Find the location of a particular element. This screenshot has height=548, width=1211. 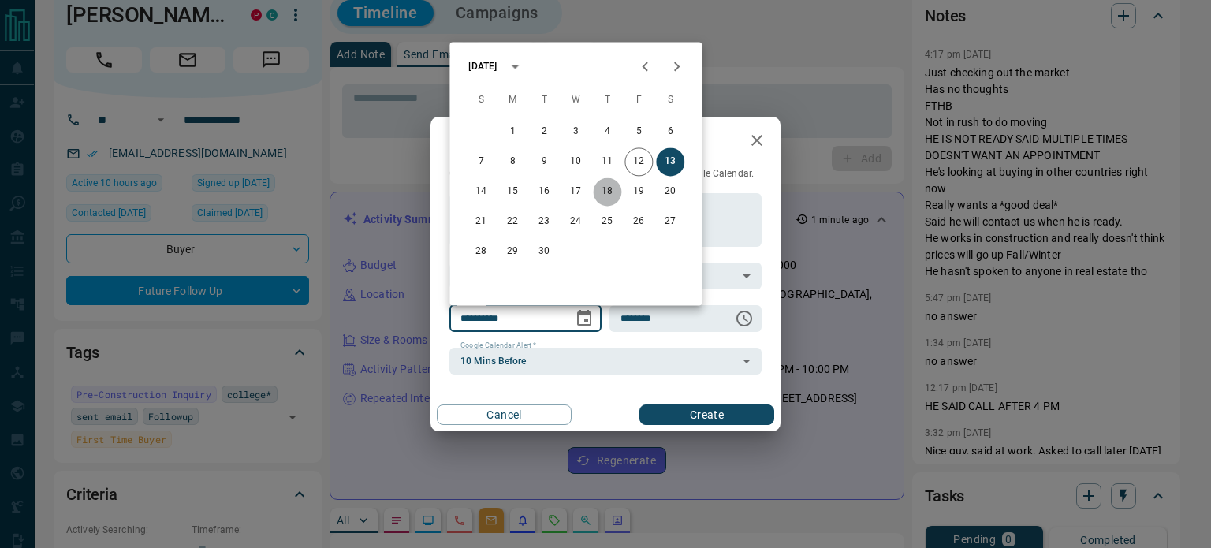

button: 2 is located at coordinates (544, 132).